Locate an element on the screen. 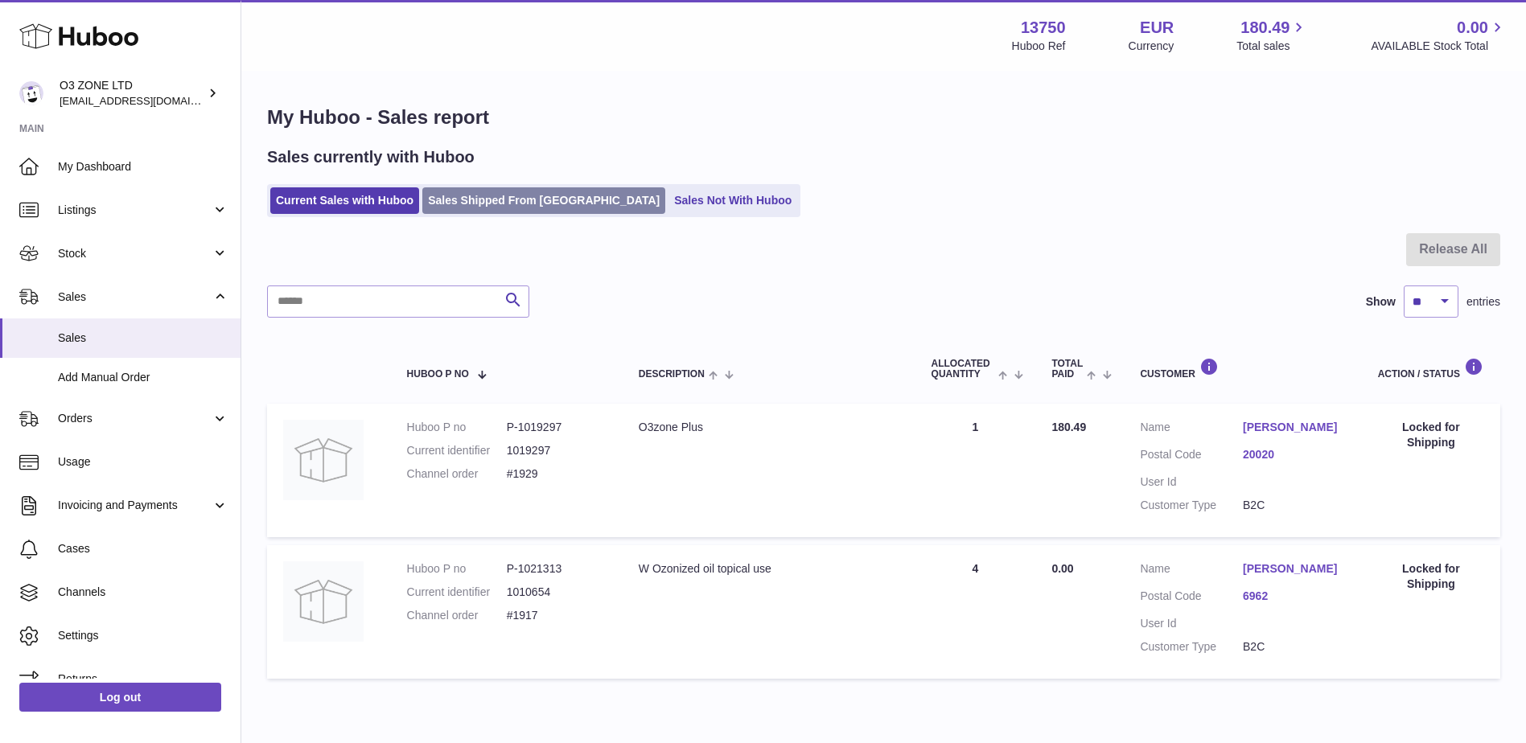  span: Total sales is located at coordinates (1272, 46).